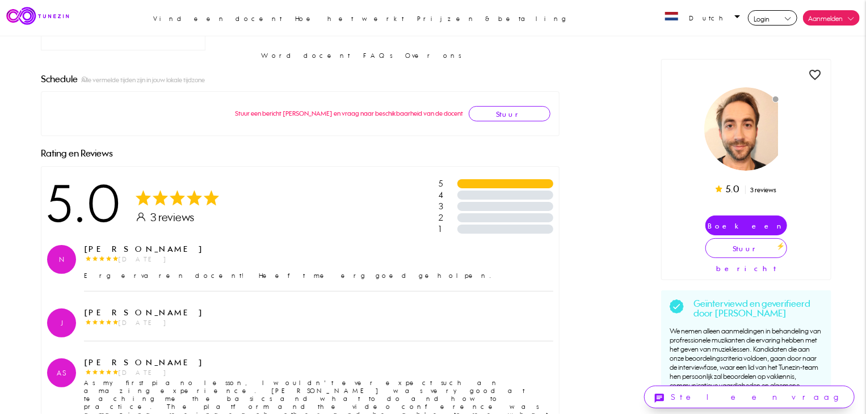  I want to click on div: 5, so click(446, 184).